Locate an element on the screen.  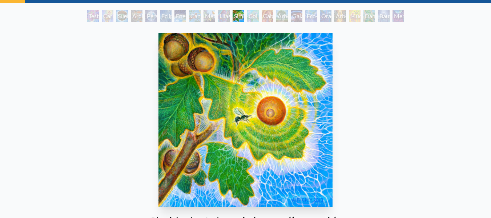
font: Ardilla is located at coordinates (141, 16).